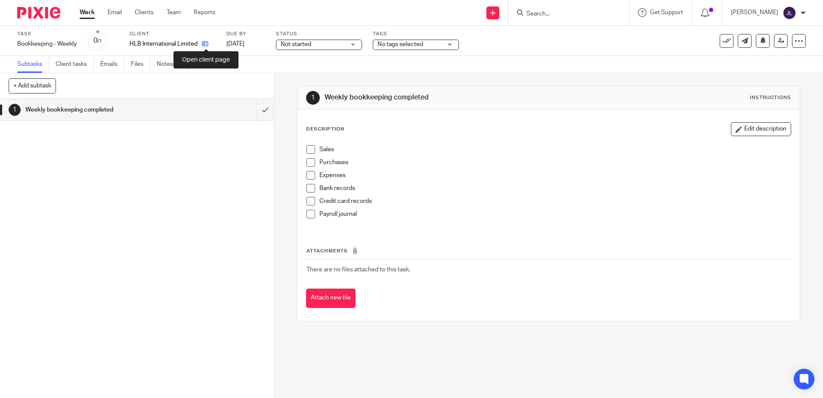  What do you see at coordinates (319, 34) in the screenshot?
I see `label: Status` at bounding box center [319, 34].